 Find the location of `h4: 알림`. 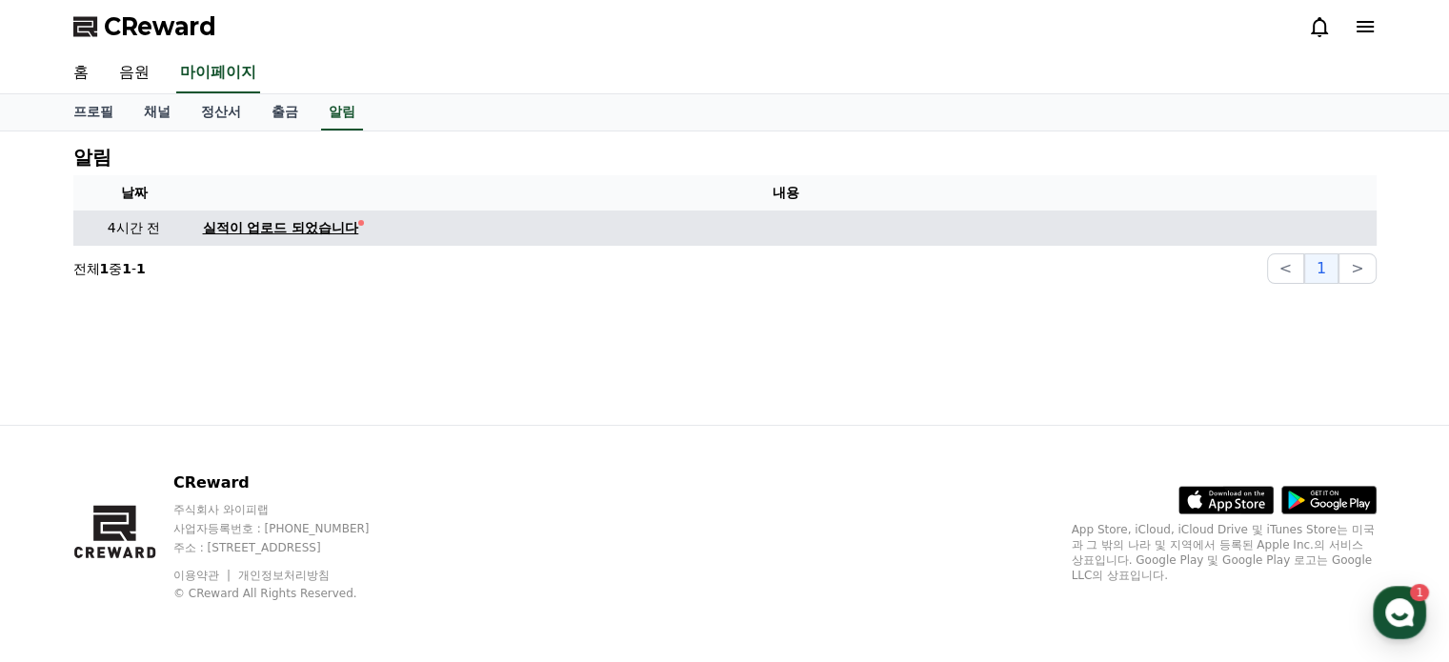

h4: 알림 is located at coordinates (92, 157).